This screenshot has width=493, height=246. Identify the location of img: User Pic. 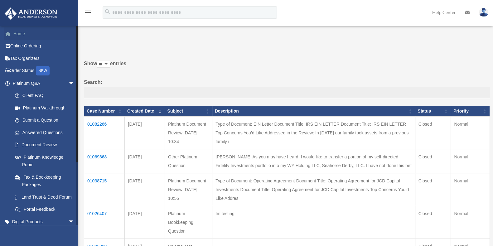
(484, 12).